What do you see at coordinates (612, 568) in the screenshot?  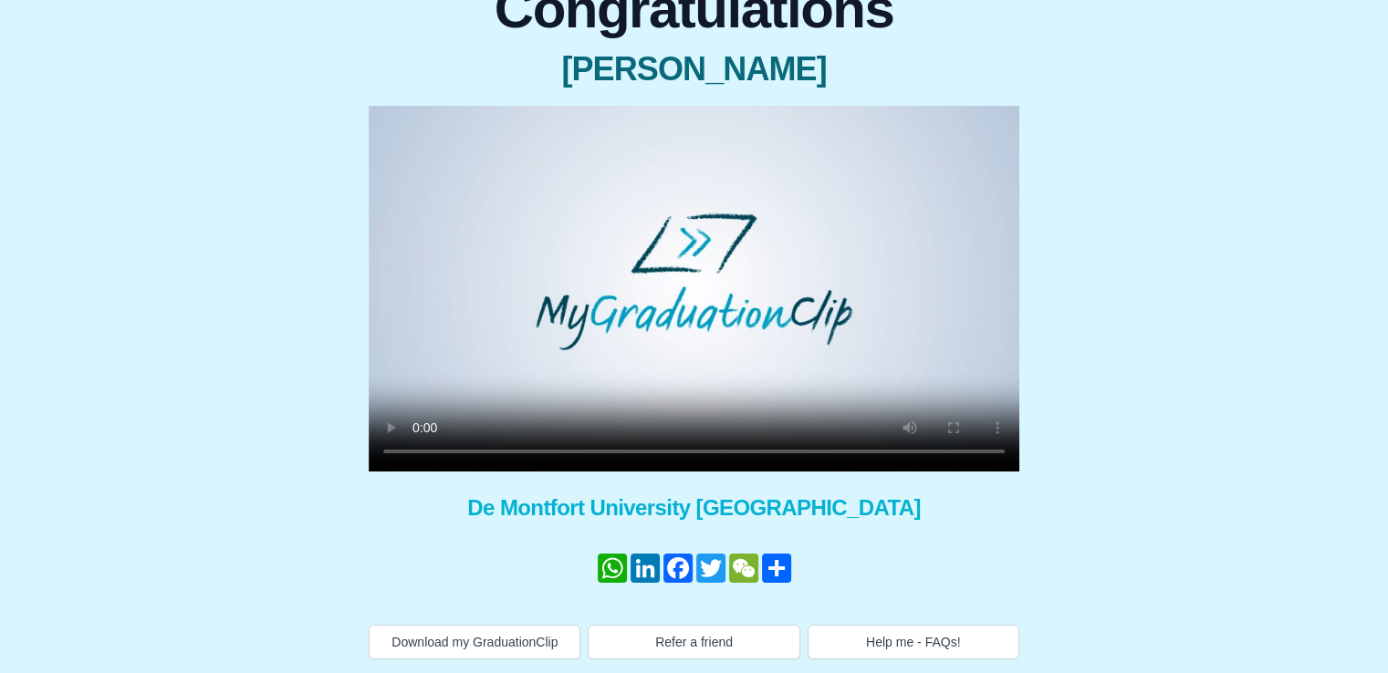 I see `a: WhatsApp` at bounding box center [612, 568].